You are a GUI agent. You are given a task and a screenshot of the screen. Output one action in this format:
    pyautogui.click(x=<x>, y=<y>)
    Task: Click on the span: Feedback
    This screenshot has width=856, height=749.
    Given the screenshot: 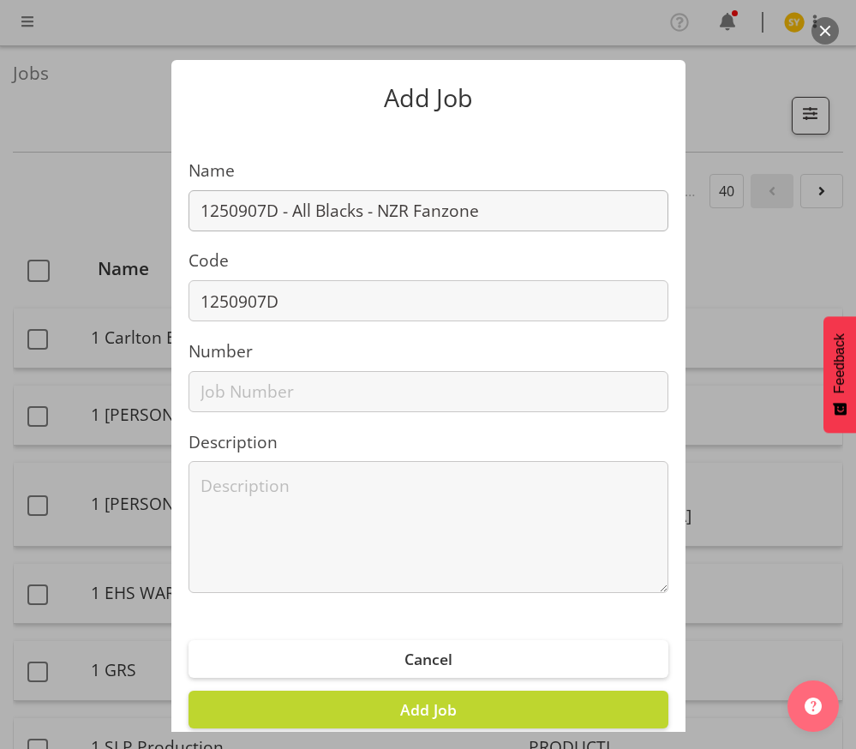 What is the action you would take?
    pyautogui.click(x=840, y=363)
    